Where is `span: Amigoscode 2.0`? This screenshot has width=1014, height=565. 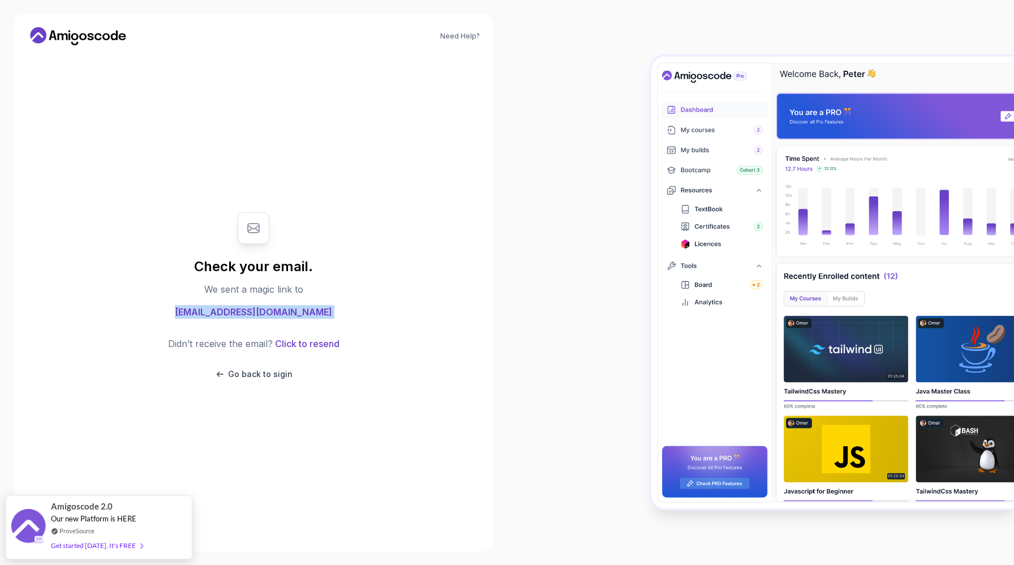 span: Amigoscode 2.0 is located at coordinates (81, 506).